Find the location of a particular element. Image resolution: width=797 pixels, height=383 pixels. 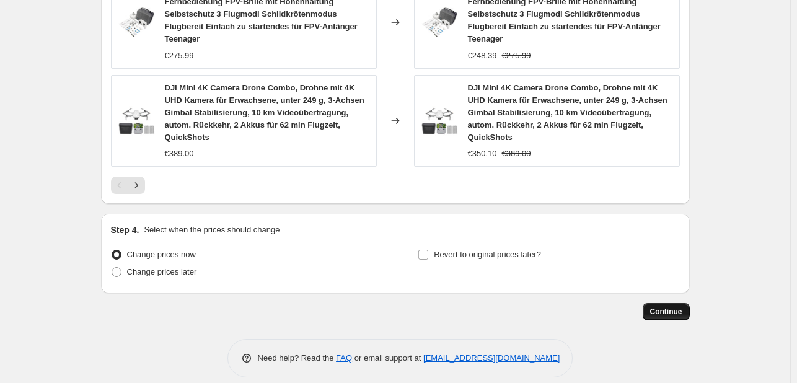

span: Change prices later is located at coordinates (162, 271).